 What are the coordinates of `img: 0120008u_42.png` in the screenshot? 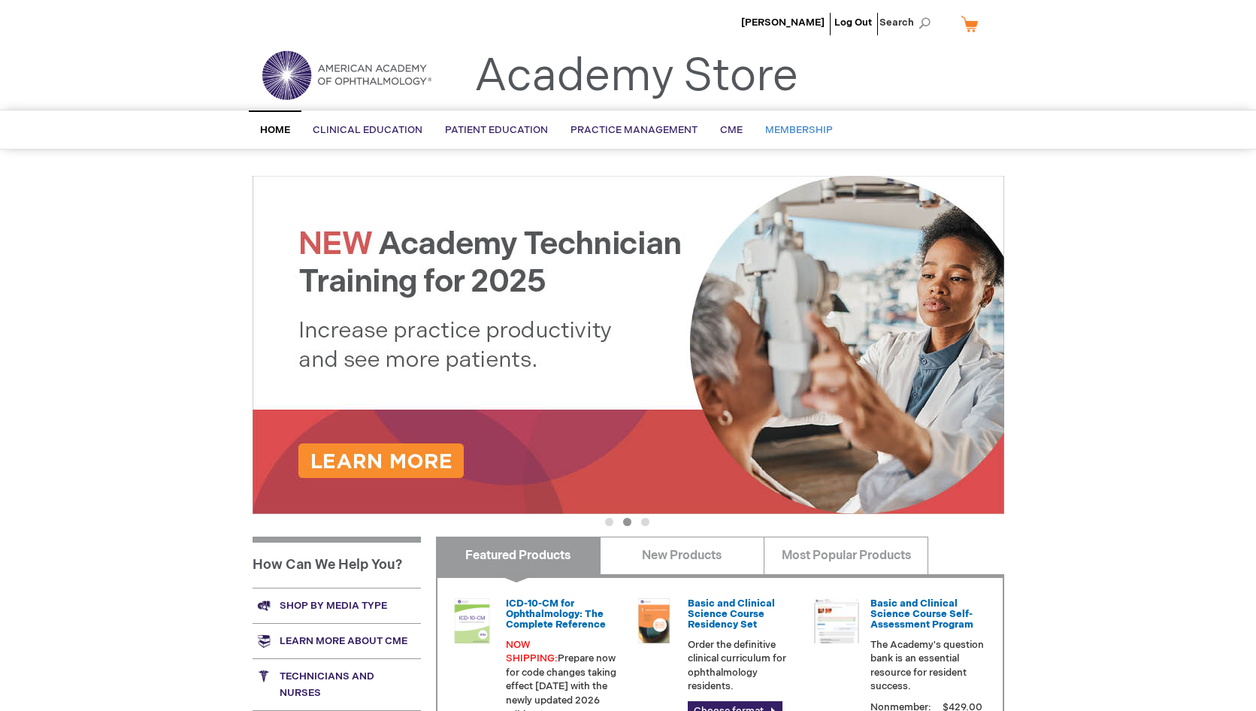 It's located at (472, 621).